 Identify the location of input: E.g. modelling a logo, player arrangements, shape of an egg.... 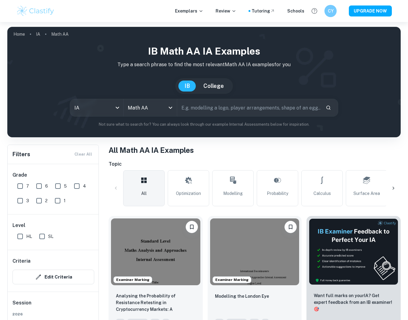
(249, 108).